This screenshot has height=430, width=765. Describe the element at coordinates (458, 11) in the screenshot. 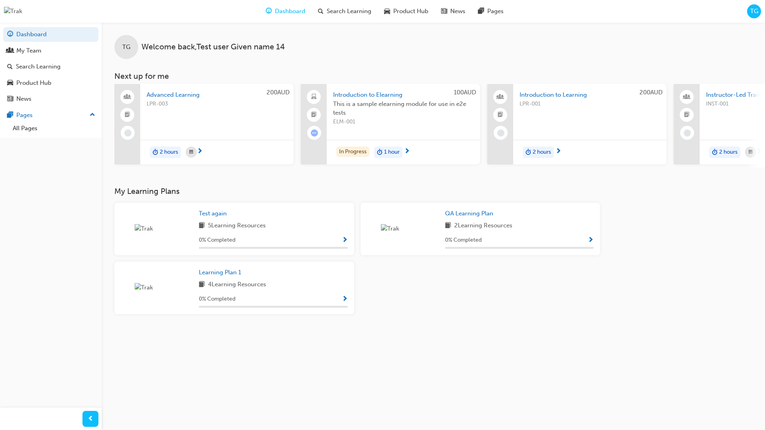

I see `span: News` at that location.